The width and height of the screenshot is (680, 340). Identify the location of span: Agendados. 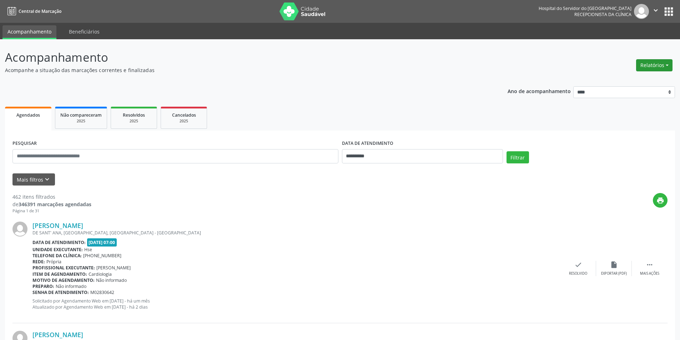
(28, 115).